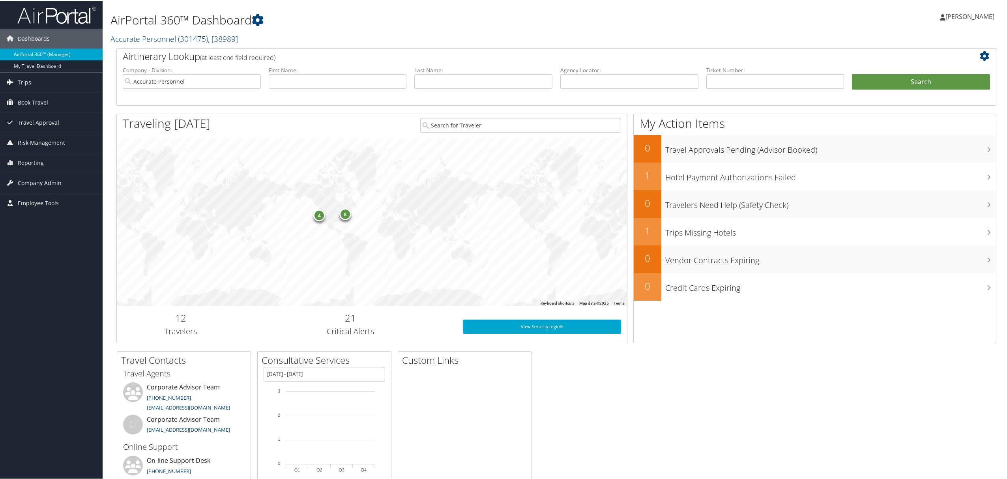 The image size is (1007, 479). Describe the element at coordinates (57, 14) in the screenshot. I see `img: airportal-logo.png` at that location.